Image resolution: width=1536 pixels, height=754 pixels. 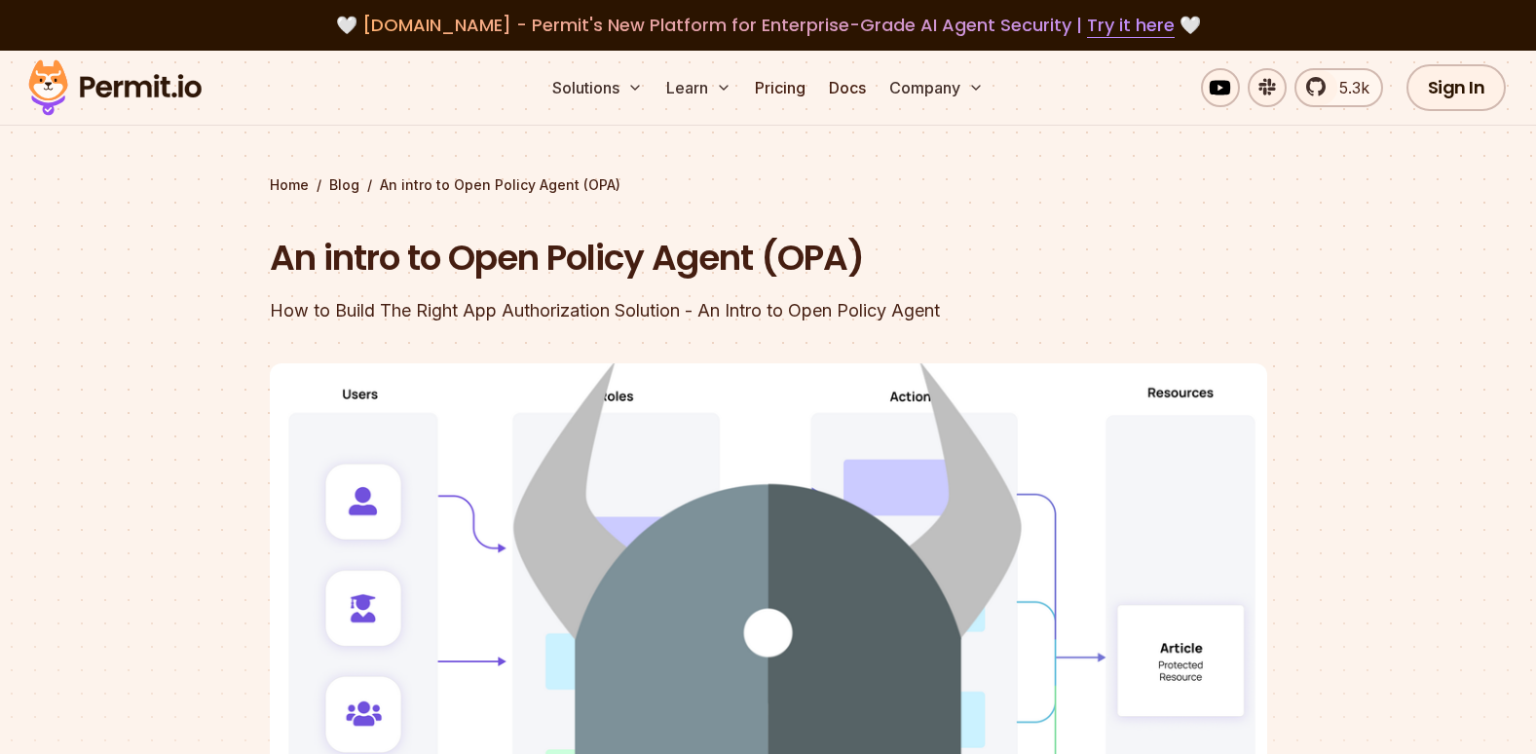 What do you see at coordinates (780, 88) in the screenshot?
I see `a: Pricing` at bounding box center [780, 88].